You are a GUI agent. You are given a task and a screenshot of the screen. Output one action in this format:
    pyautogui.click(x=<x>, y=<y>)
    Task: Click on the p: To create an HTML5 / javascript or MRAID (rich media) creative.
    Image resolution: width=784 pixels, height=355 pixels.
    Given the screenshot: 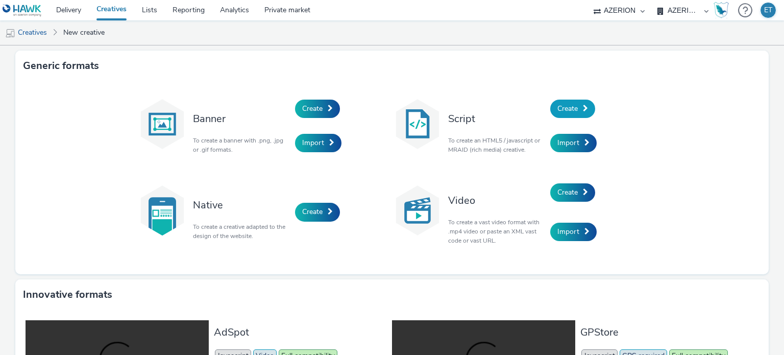 What is the action you would take?
    pyautogui.click(x=497, y=145)
    